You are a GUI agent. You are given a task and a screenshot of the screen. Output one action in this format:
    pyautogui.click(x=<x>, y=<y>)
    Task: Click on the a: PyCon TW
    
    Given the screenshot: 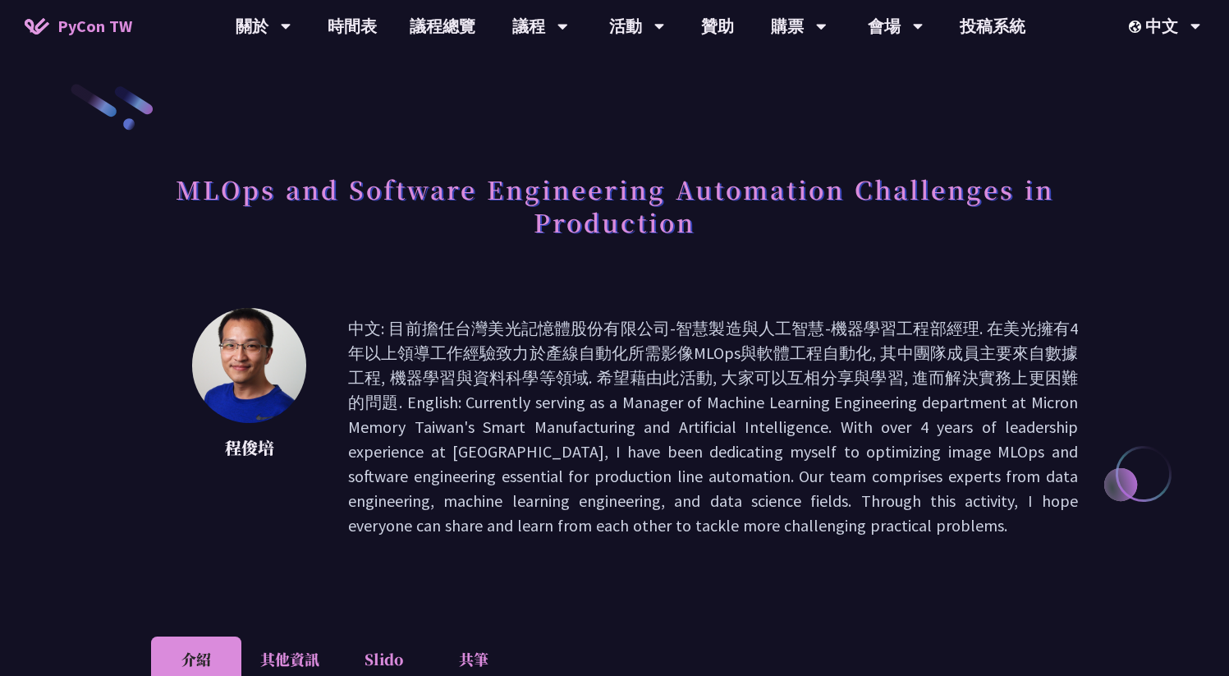 What is the action you would take?
    pyautogui.click(x=78, y=26)
    